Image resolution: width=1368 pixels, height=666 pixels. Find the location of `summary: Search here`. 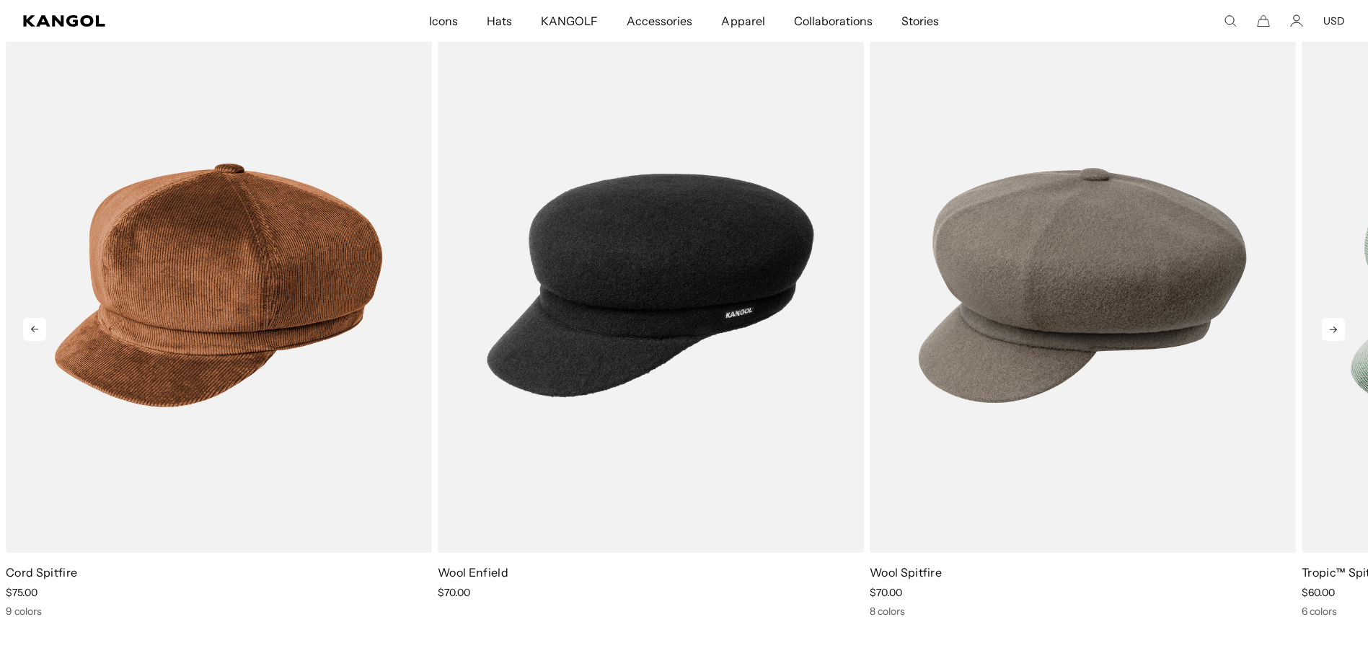

summary: Search here is located at coordinates (1230, 21).